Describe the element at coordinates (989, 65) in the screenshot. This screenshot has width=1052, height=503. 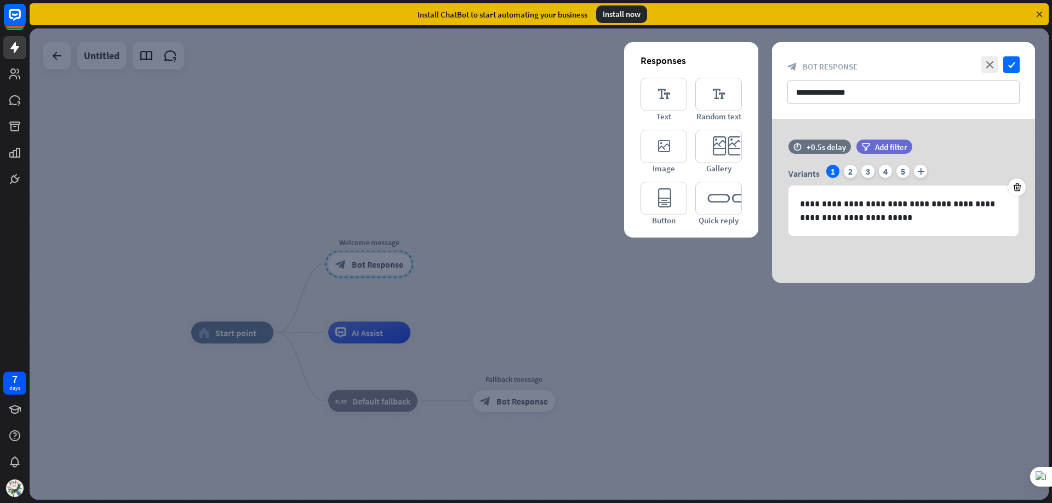
I see `i: close` at that location.